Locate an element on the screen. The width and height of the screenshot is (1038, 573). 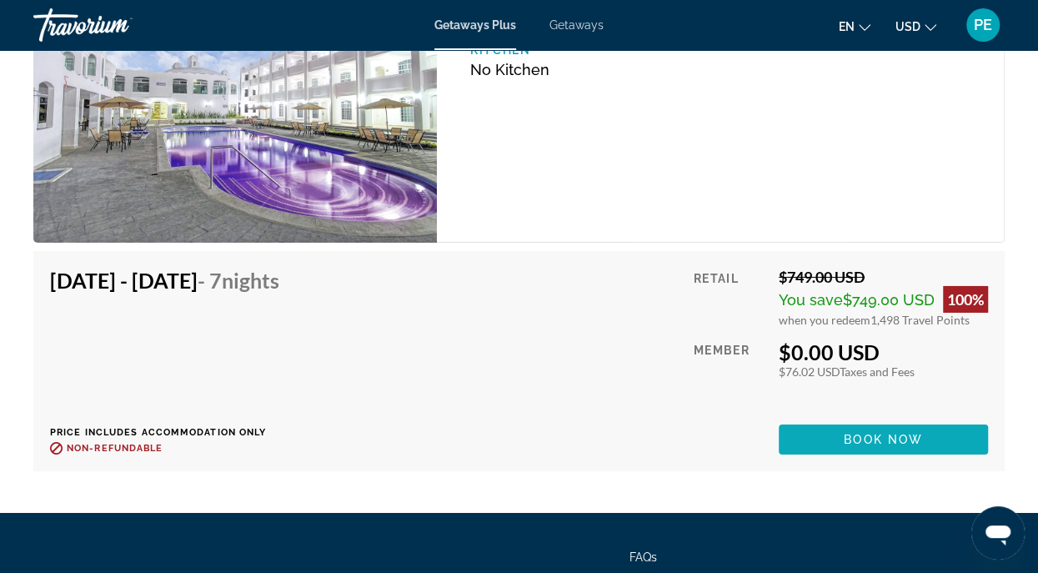
span: No Kitchen is located at coordinates (509, 69).